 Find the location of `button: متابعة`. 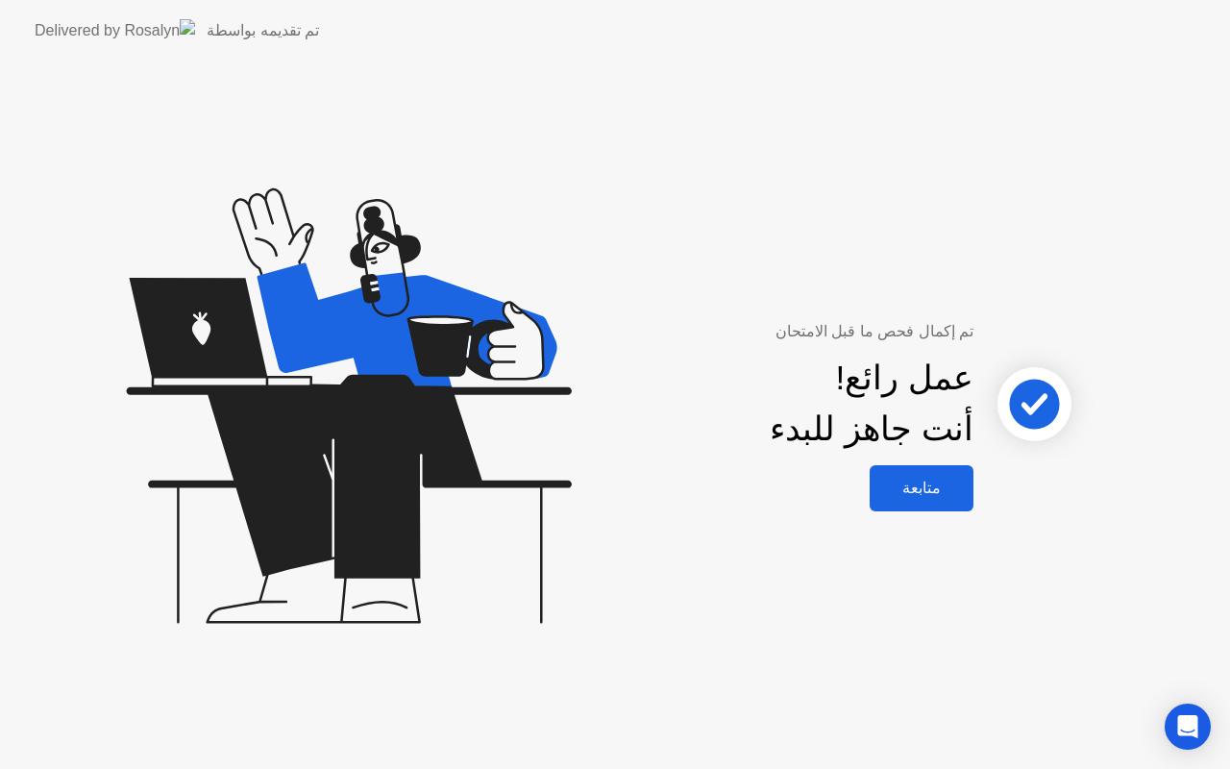

button: متابعة is located at coordinates (921, 488).